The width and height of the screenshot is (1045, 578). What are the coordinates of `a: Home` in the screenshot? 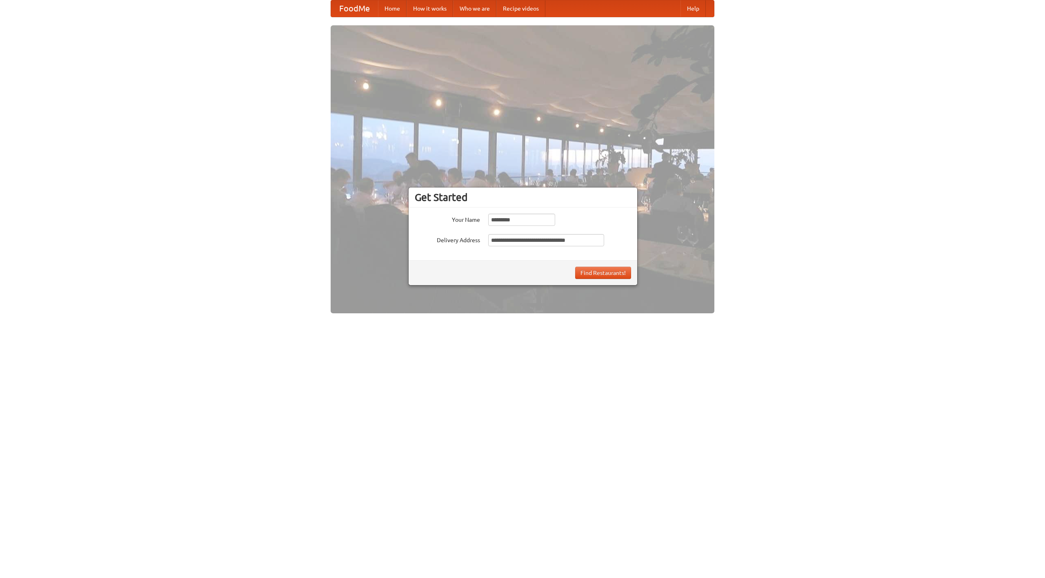 It's located at (392, 9).